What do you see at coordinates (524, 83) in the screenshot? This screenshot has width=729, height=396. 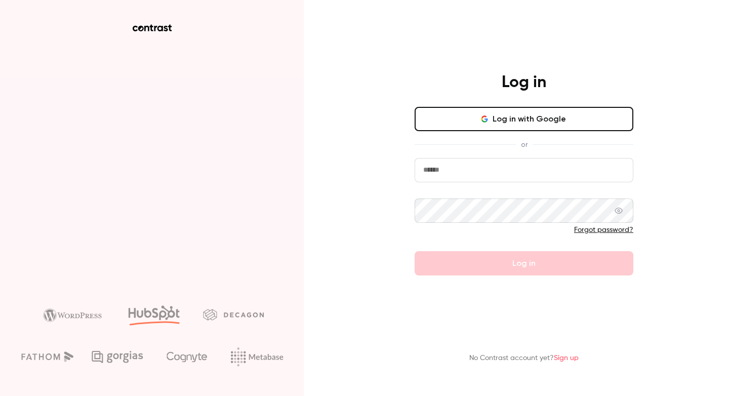 I see `h4: Log in` at bounding box center [524, 83].